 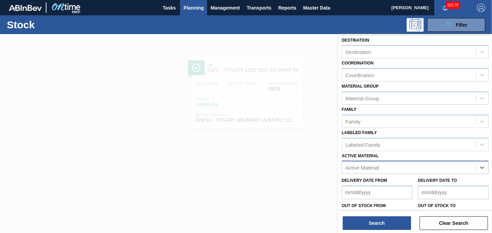 What do you see at coordinates (360, 75) in the screenshot?
I see `div: Coordination` at bounding box center [360, 75].